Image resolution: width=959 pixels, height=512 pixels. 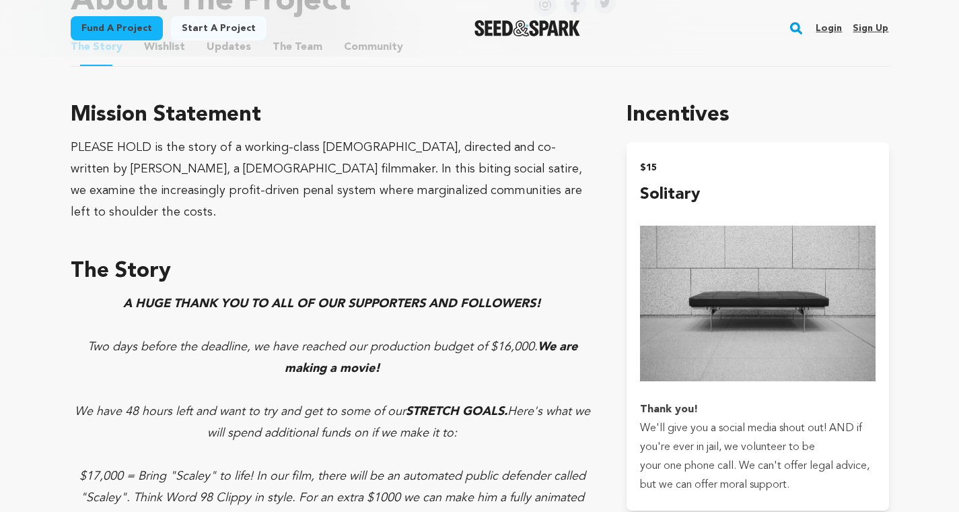 I want to click on strong: Thank you!, so click(x=669, y=409).